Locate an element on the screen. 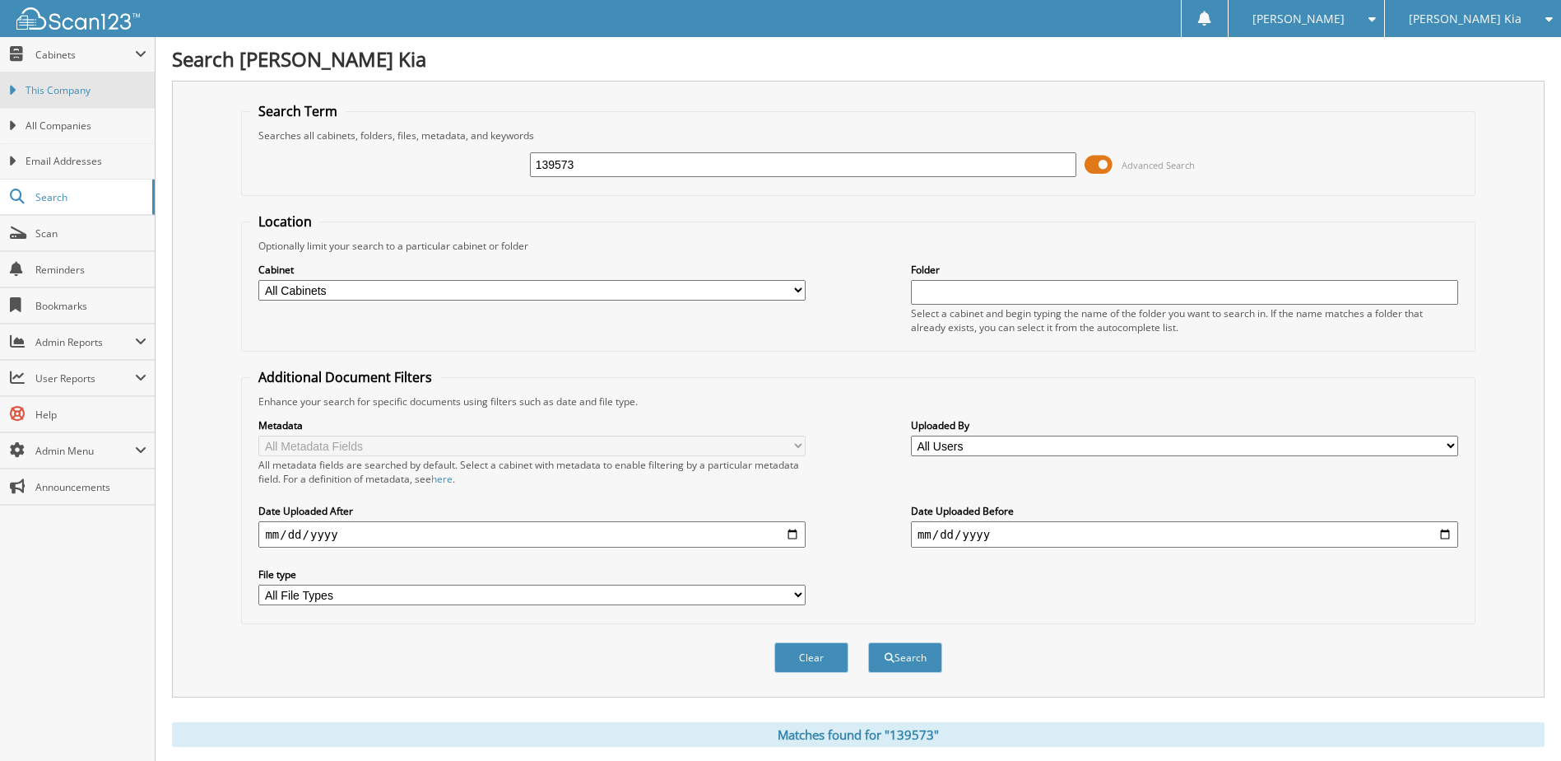  span: Bookmarks is located at coordinates (91, 305).